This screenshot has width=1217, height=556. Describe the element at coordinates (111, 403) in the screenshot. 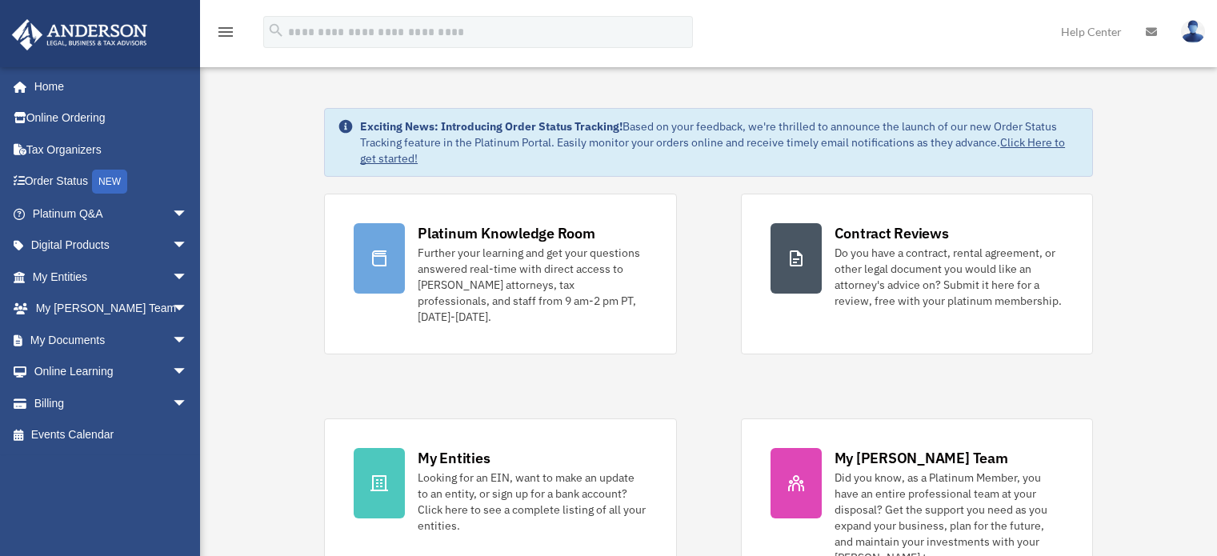

I see `a: Billingarrow_drop_down` at that location.